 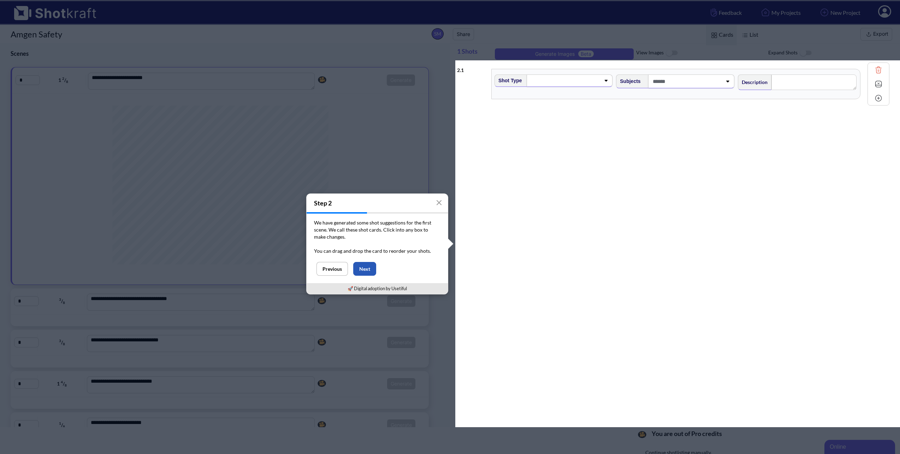 I want to click on div: 2 . 1, so click(x=472, y=68).